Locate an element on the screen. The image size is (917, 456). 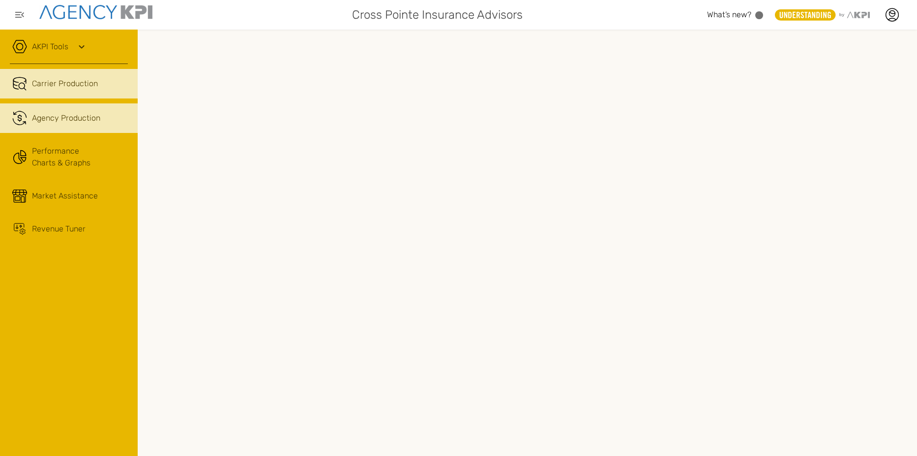
span: What’s new? is located at coordinates (730, 14).